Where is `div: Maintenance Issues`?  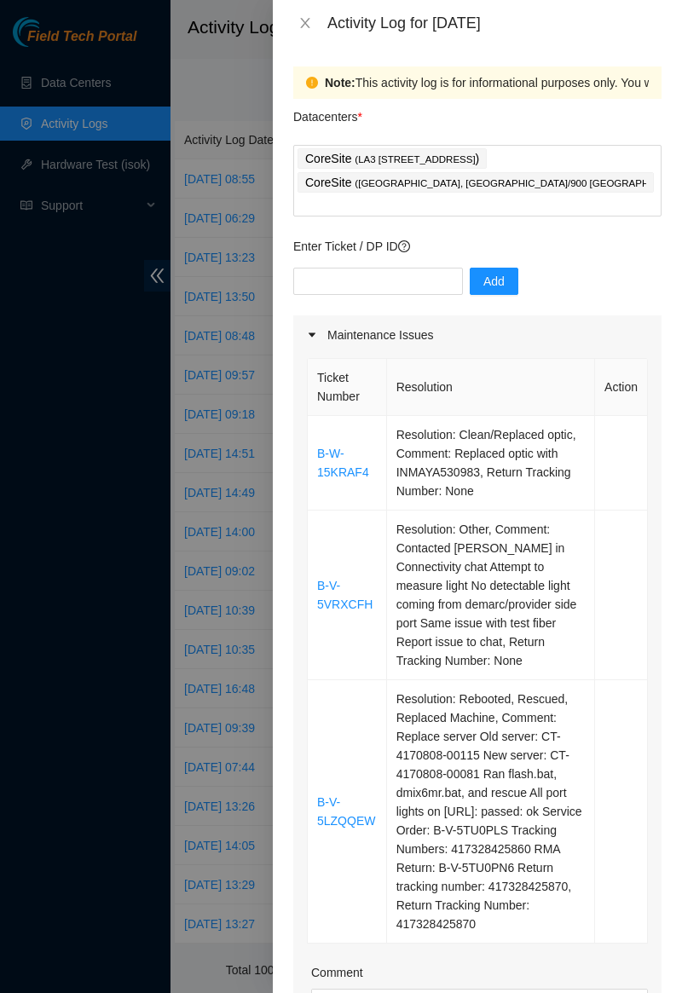 div: Maintenance Issues is located at coordinates (477, 335).